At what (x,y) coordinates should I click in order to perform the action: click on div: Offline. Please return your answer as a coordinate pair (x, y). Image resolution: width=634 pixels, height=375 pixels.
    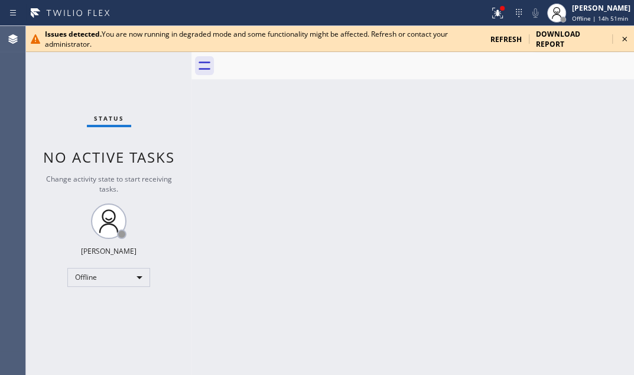
    Looking at the image, I should click on (109, 277).